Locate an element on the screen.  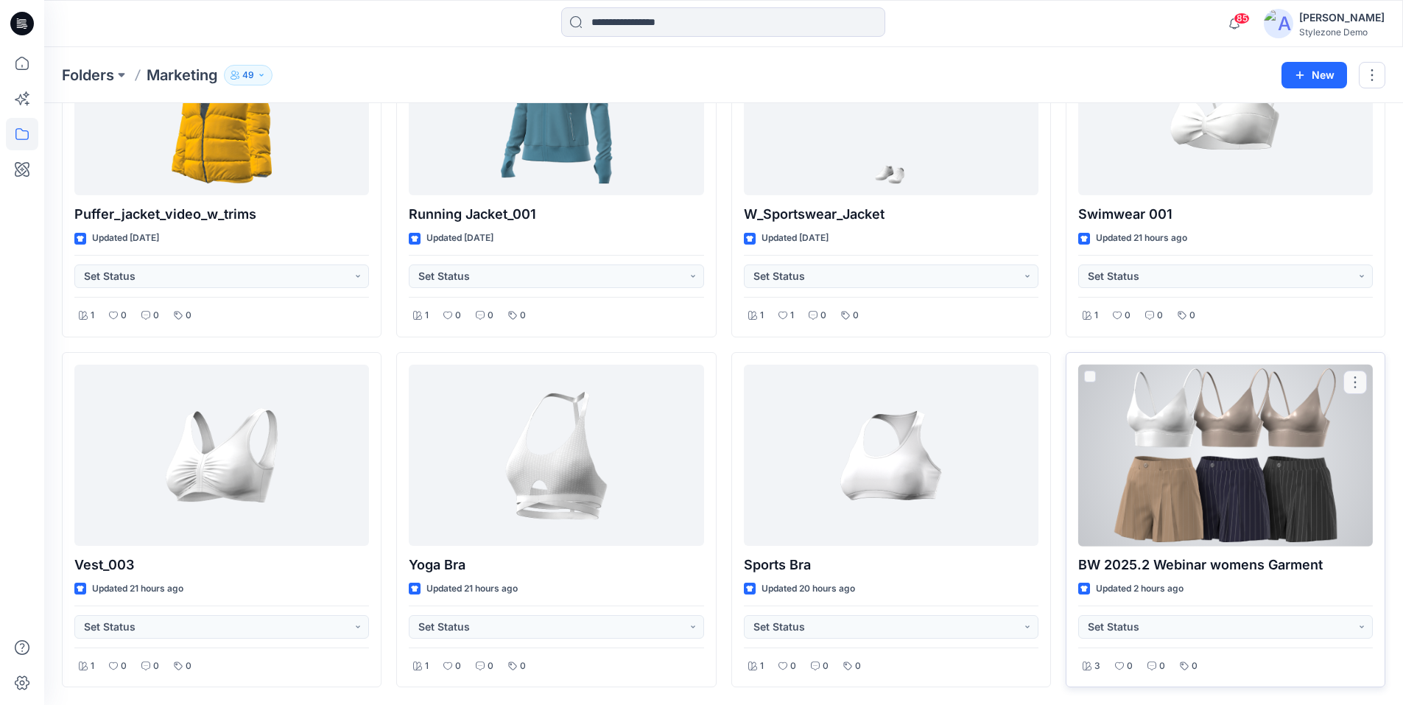
p: Updated 20 hours ago is located at coordinates (808, 588).